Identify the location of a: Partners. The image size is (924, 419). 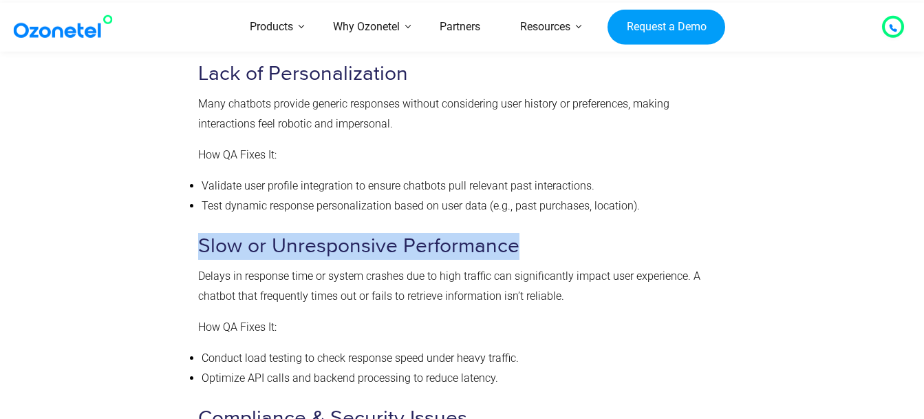
(460, 27).